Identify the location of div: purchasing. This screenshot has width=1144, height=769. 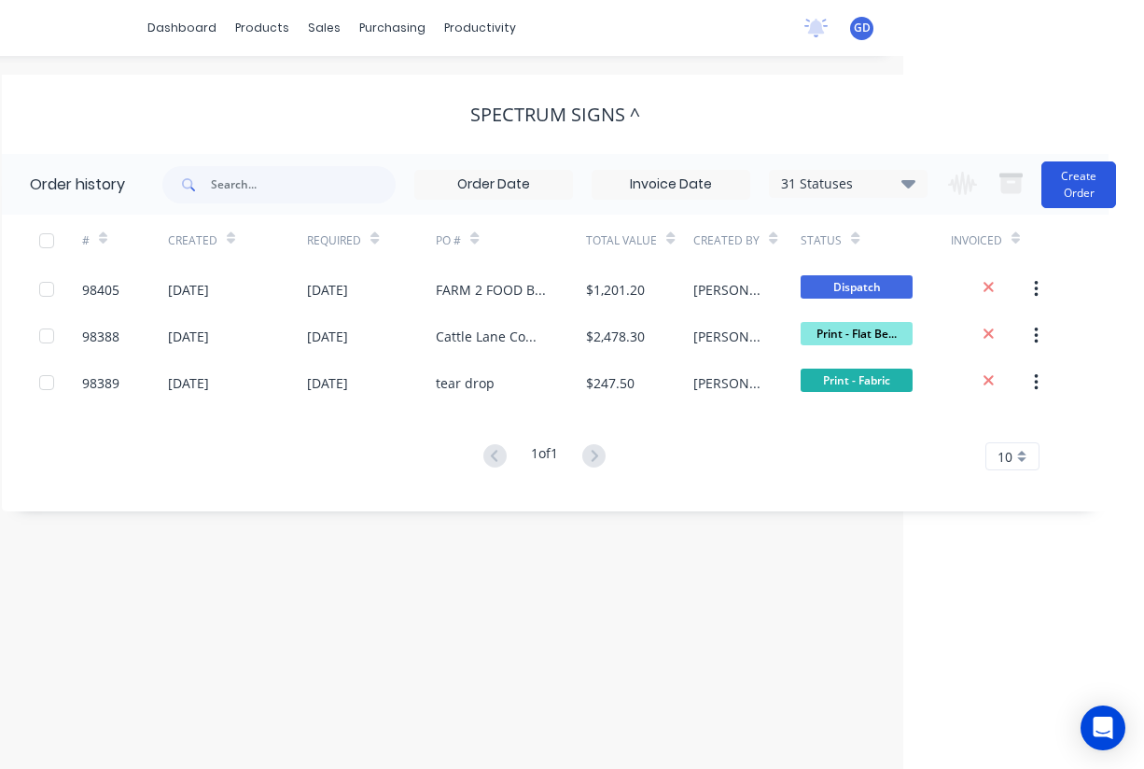
(392, 28).